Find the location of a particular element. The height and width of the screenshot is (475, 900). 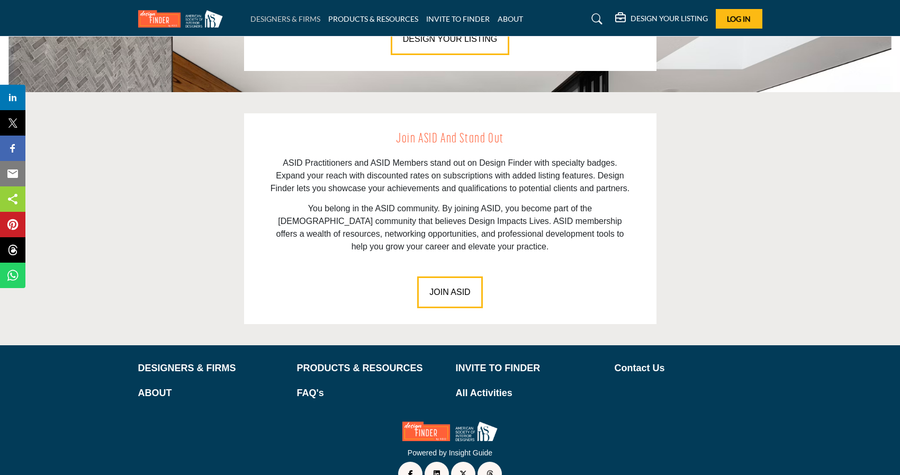

img: No Site Logo is located at coordinates (450, 431).